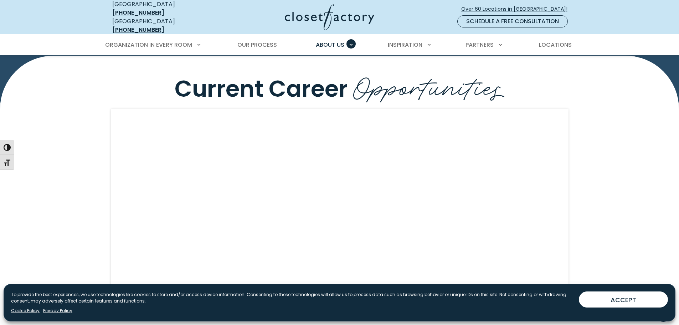  Describe the element at coordinates (555, 45) in the screenshot. I see `span: Locations` at that location.